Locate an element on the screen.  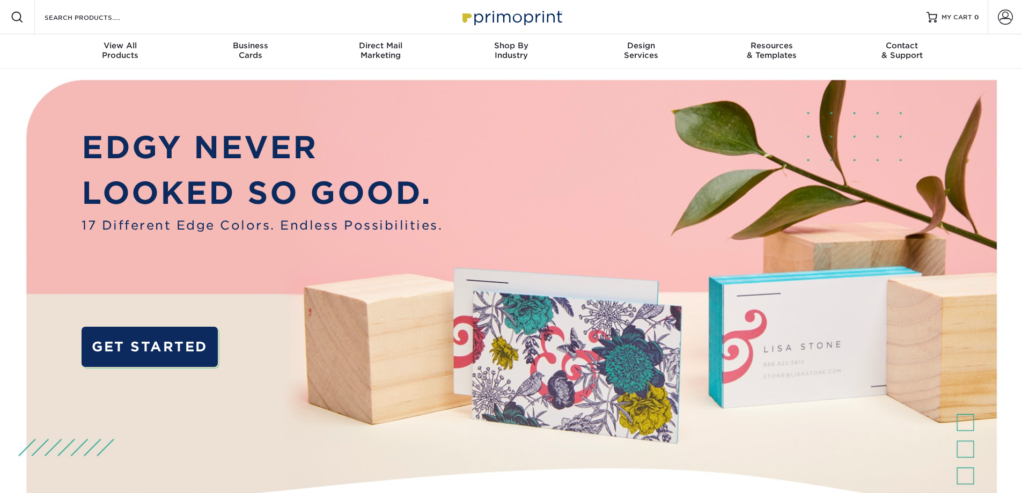
div: Products is located at coordinates (120, 50).